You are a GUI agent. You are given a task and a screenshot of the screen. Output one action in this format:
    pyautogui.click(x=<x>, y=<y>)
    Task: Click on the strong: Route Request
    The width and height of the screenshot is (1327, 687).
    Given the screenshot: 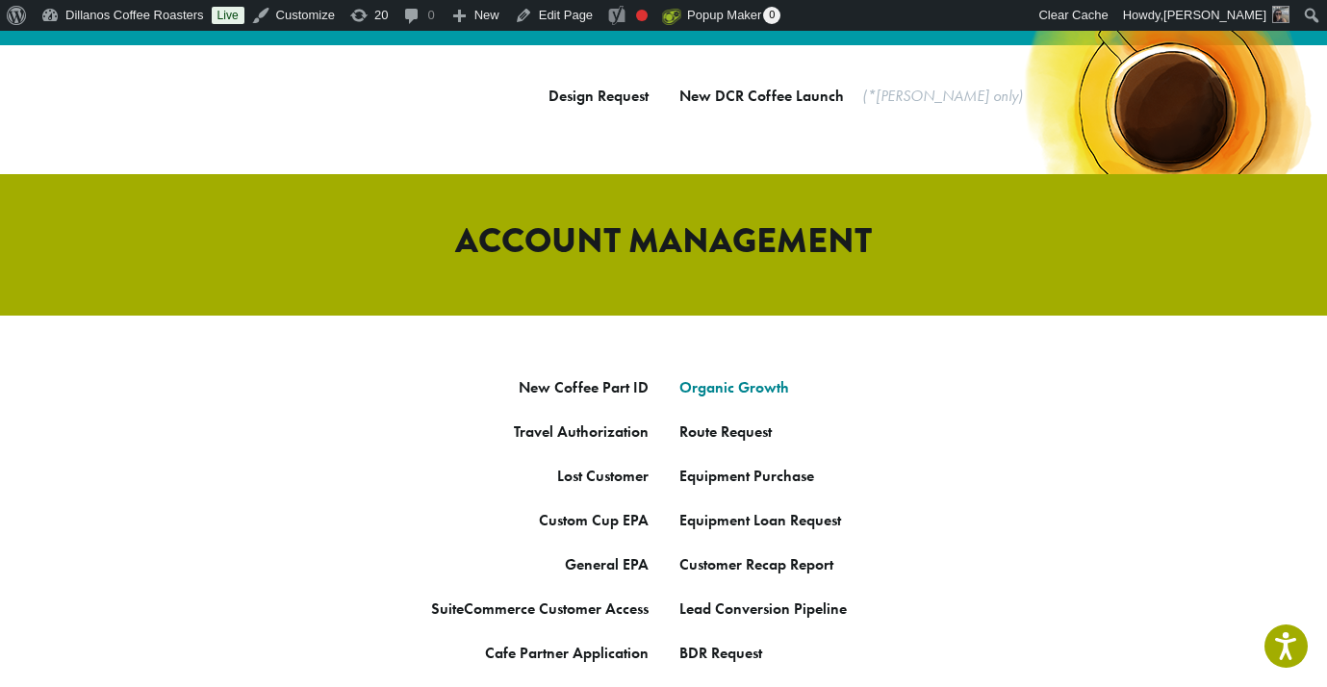 What is the action you would take?
    pyautogui.click(x=725, y=431)
    